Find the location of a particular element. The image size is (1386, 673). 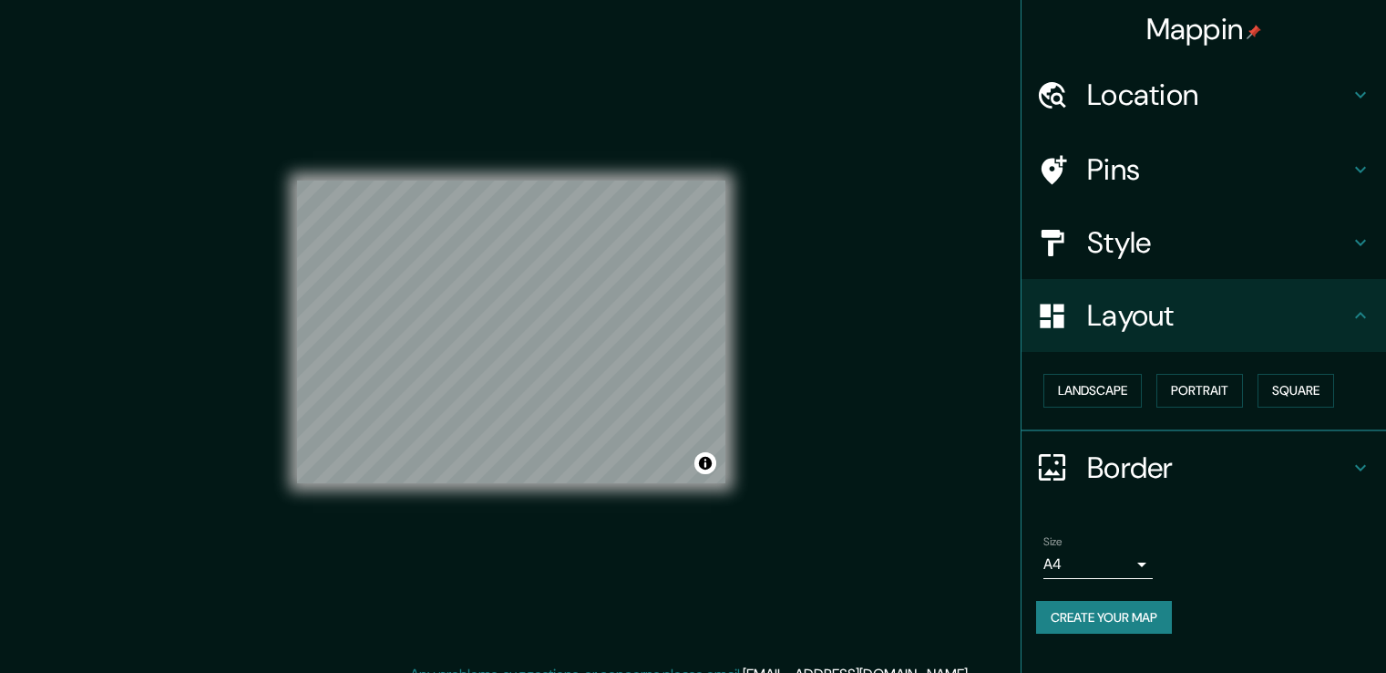

h4: Border is located at coordinates (1219, 468).